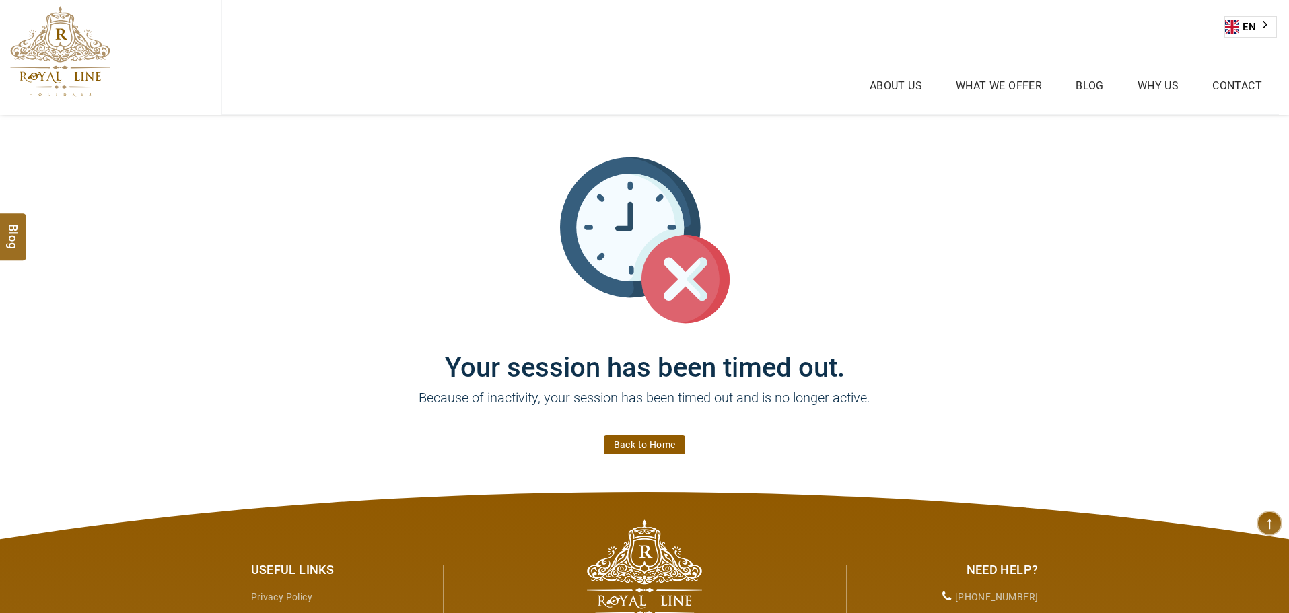 Image resolution: width=1289 pixels, height=613 pixels. Describe the element at coordinates (896, 85) in the screenshot. I see `a: About Us` at that location.